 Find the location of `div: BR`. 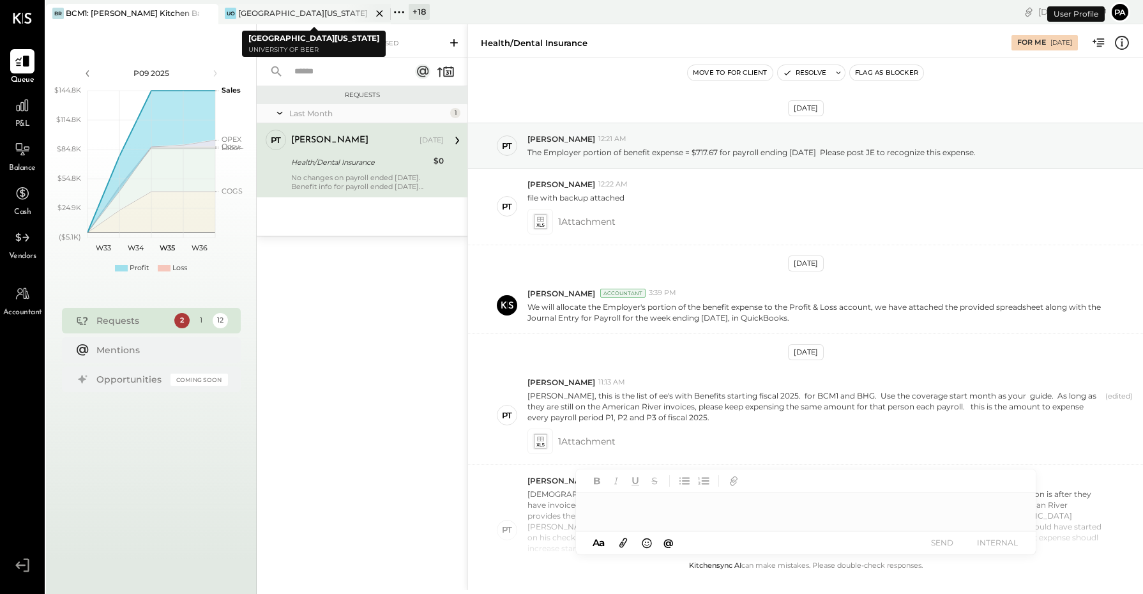

div: BR is located at coordinates (58, 13).